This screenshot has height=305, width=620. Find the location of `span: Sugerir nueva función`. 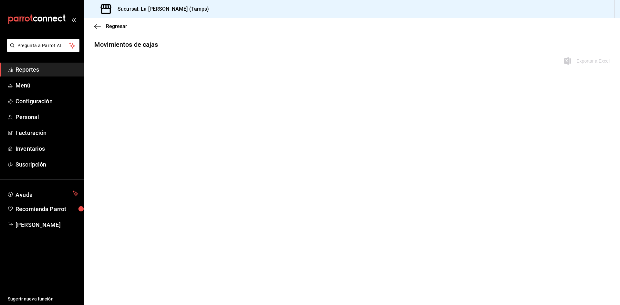

span: Sugerir nueva función is located at coordinates (43, 299).